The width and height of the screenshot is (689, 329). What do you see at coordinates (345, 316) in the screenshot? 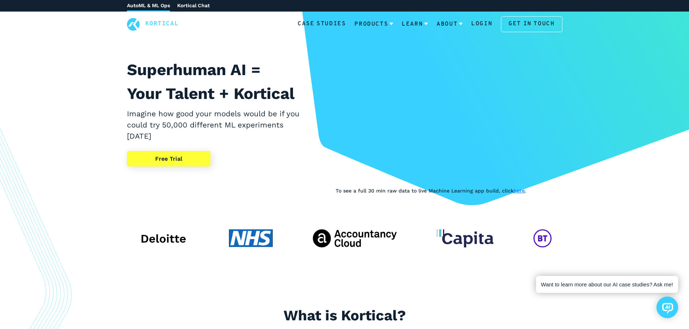
I see `h2: What is Kortical?` at bounding box center [345, 316].